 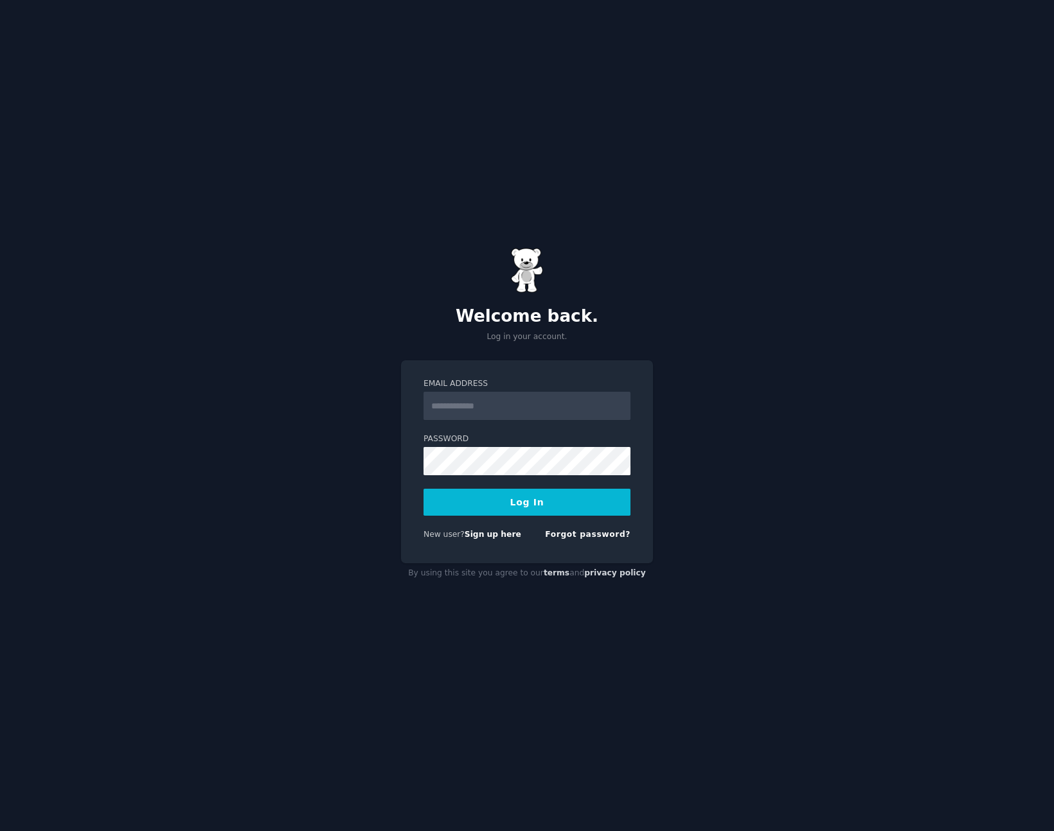 What do you see at coordinates (527, 317) in the screenshot?
I see `h2: Welcome back.` at bounding box center [527, 317].